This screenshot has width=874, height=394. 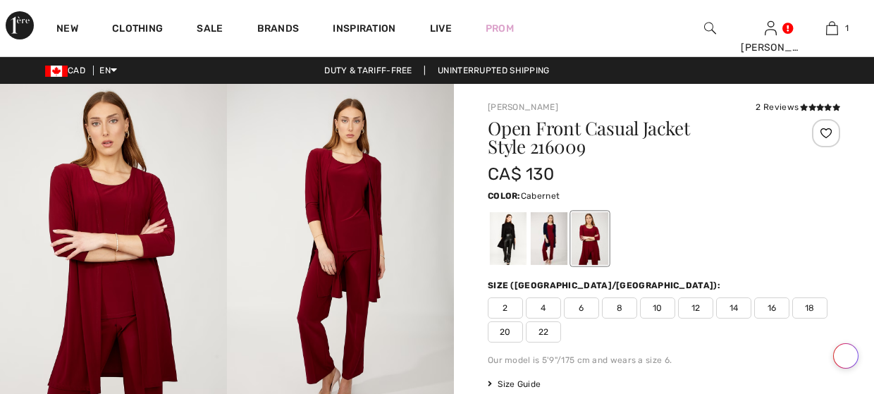 I want to click on span: 2, so click(x=505, y=308).